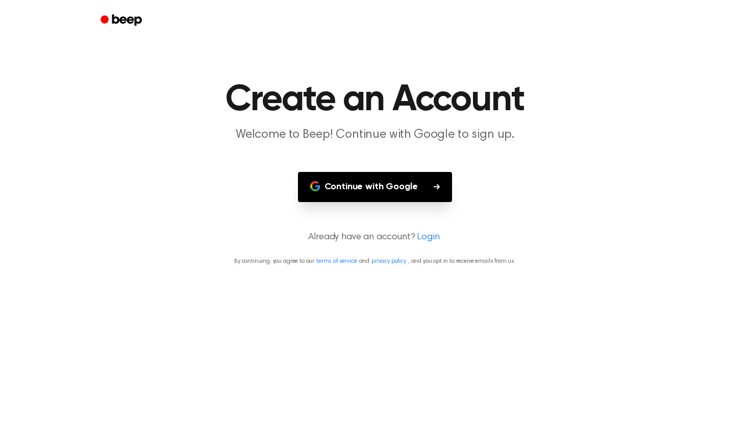 This screenshot has width=750, height=424. What do you see at coordinates (336, 261) in the screenshot?
I see `a: terms of service` at bounding box center [336, 261].